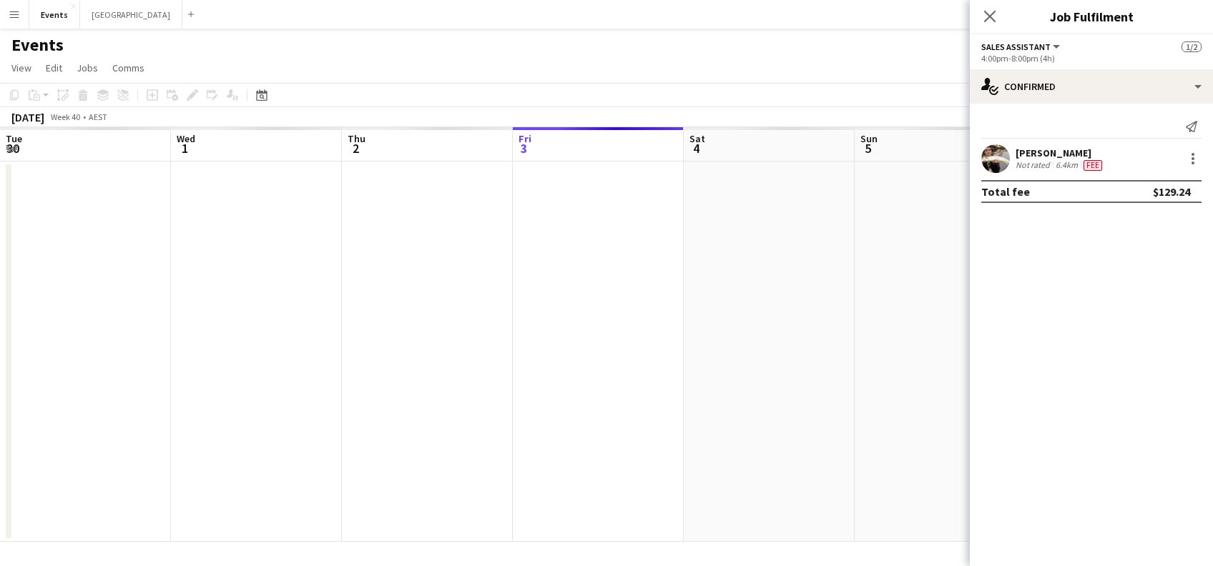 The image size is (1213, 566). What do you see at coordinates (21, 68) in the screenshot?
I see `a: View` at bounding box center [21, 68].